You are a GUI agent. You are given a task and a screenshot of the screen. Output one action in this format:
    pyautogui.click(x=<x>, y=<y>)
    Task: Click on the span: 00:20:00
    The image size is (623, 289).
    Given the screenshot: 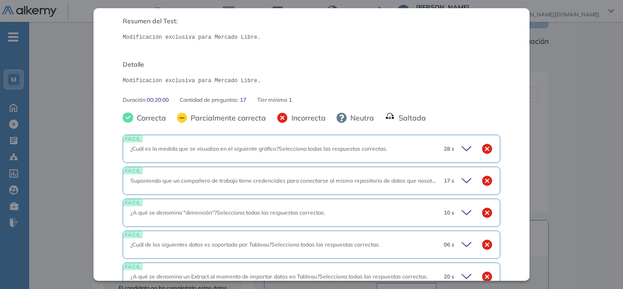 What is the action you would take?
    pyautogui.click(x=158, y=100)
    